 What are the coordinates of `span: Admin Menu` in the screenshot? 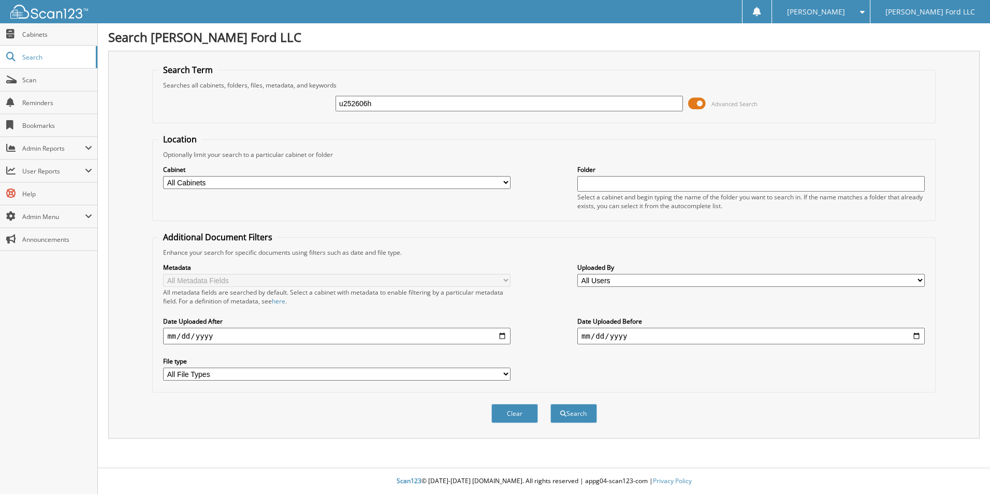 It's located at (53, 216).